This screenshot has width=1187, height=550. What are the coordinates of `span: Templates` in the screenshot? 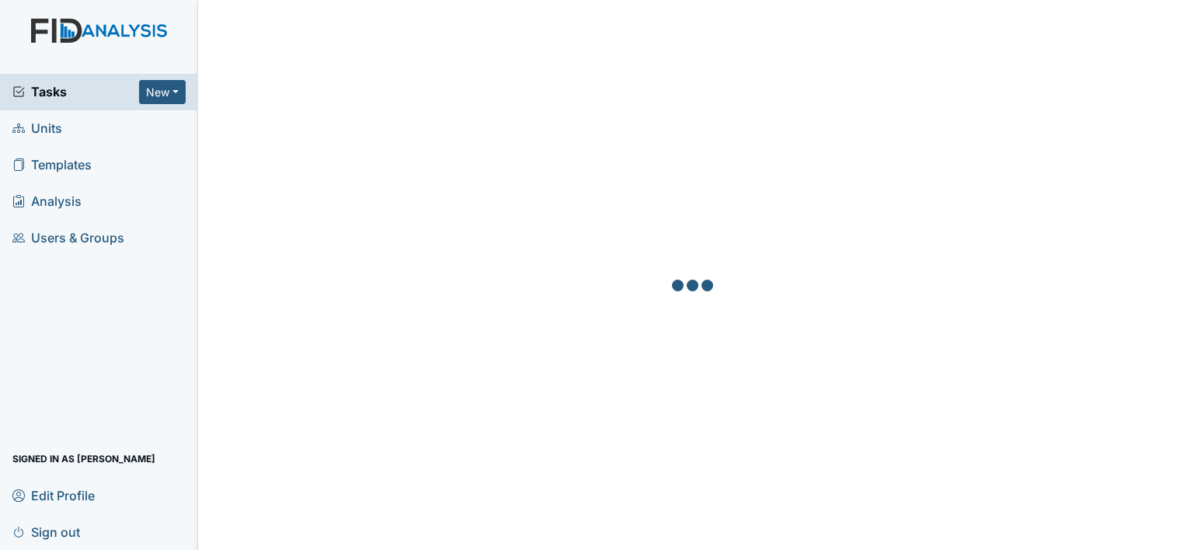 It's located at (52, 165).